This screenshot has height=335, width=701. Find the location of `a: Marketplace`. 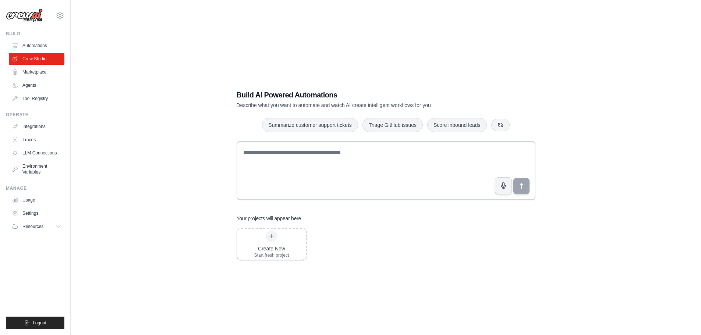

a: Marketplace is located at coordinates (36, 72).